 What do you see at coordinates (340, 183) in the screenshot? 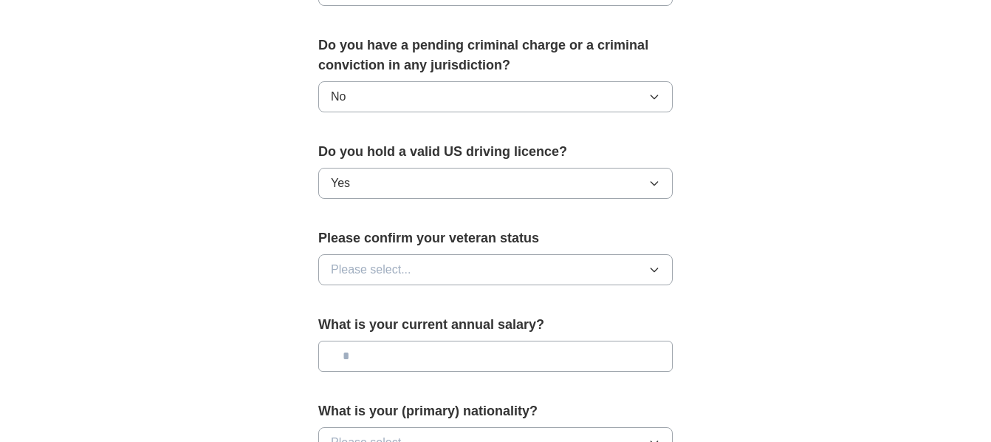
I see `span: Yes` at bounding box center [340, 183].